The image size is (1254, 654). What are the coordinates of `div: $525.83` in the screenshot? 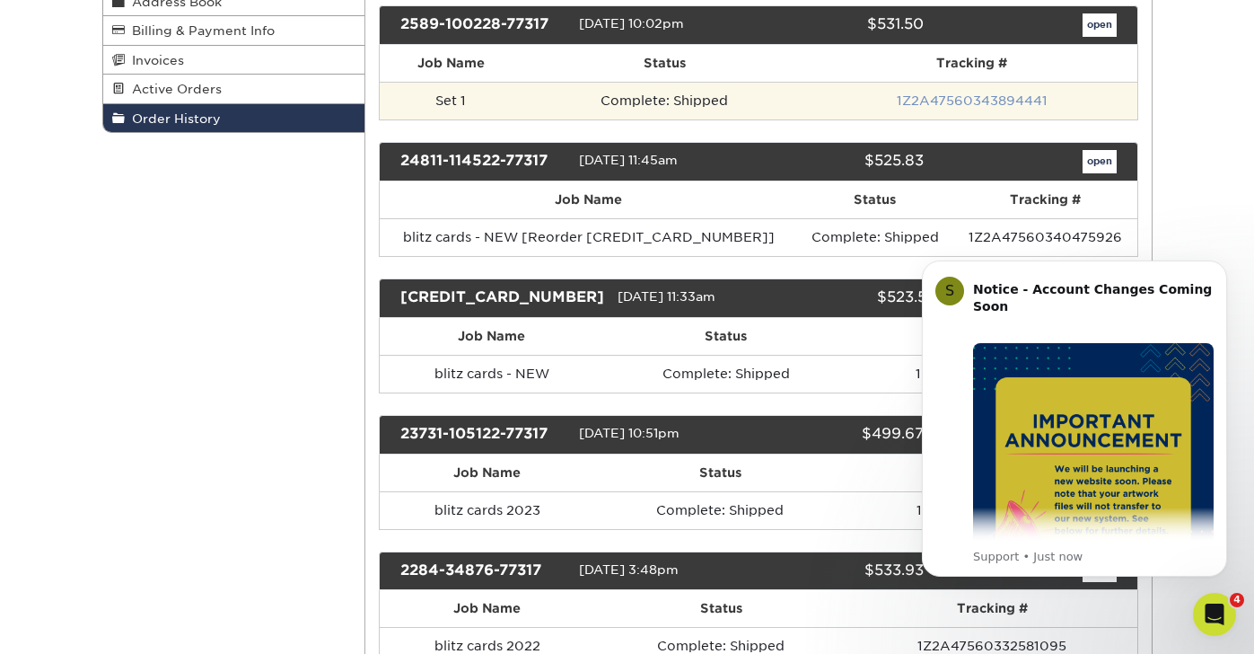 It's located at (841, 162).